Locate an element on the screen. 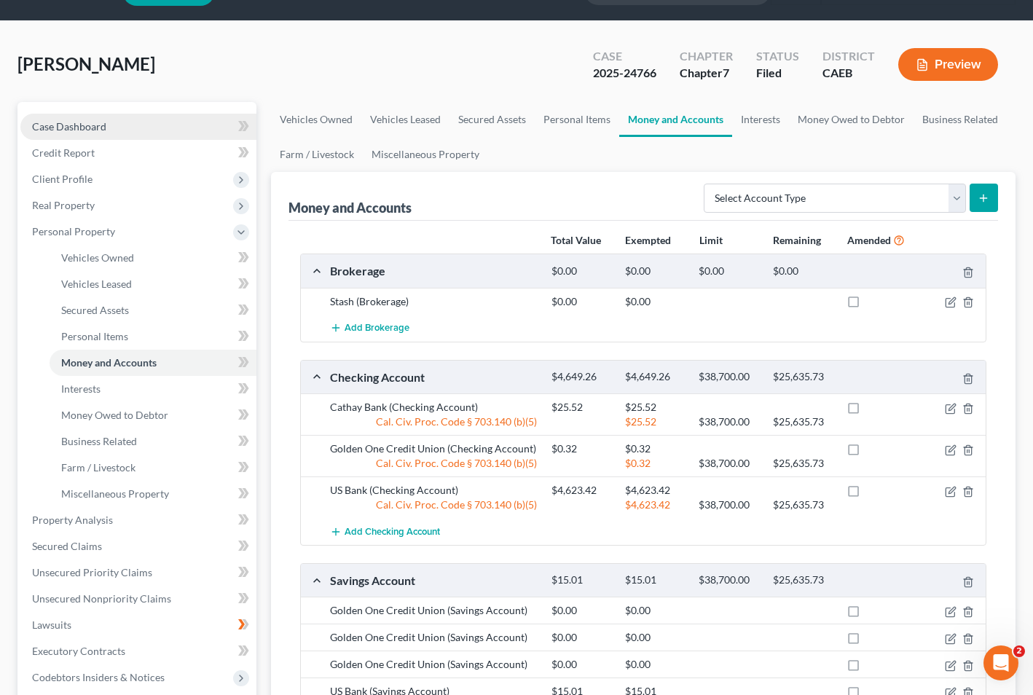 The height and width of the screenshot is (695, 1033). span: Secured Claims is located at coordinates (67, 546).